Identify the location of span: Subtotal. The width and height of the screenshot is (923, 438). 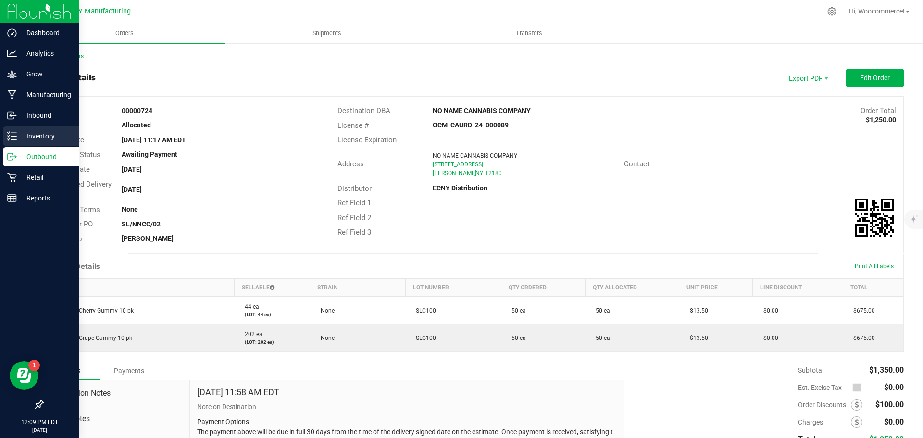
(811, 370).